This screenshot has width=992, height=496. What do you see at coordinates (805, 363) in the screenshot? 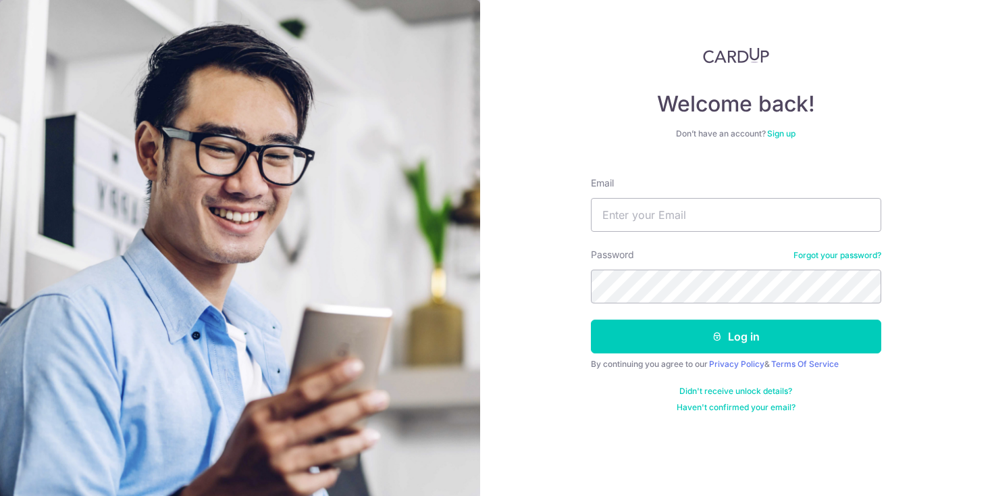
I see `a: Terms Of Service` at bounding box center [805, 363].